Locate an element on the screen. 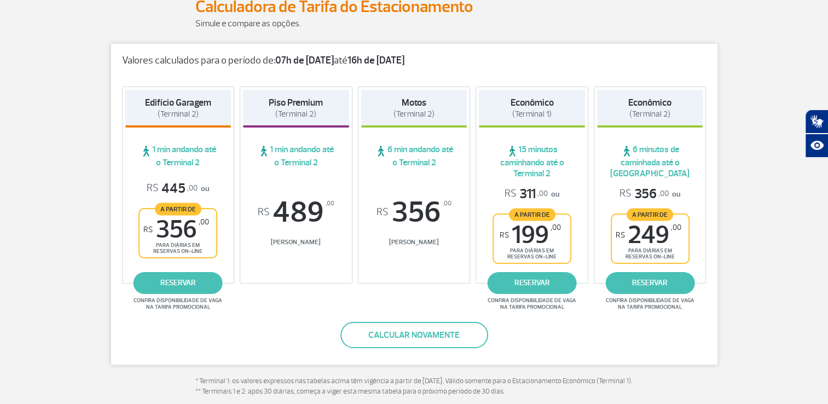 The image size is (828, 404). strong: Piso Premium is located at coordinates (296, 102).